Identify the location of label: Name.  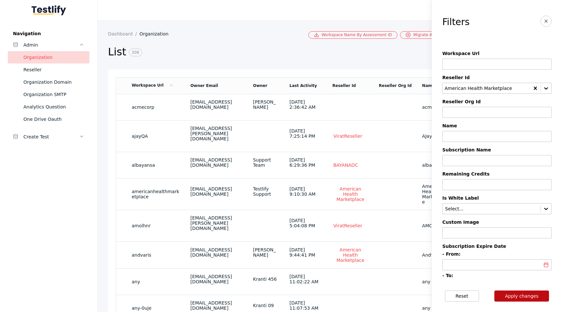
(497, 126).